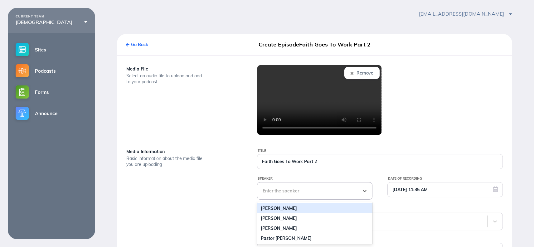 The image size is (534, 247). I want to click on div: Description, so click(380, 240).